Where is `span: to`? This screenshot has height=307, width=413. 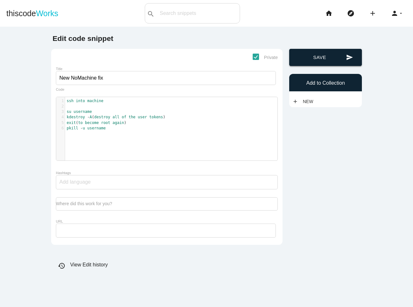
span: to is located at coordinates (80, 123).